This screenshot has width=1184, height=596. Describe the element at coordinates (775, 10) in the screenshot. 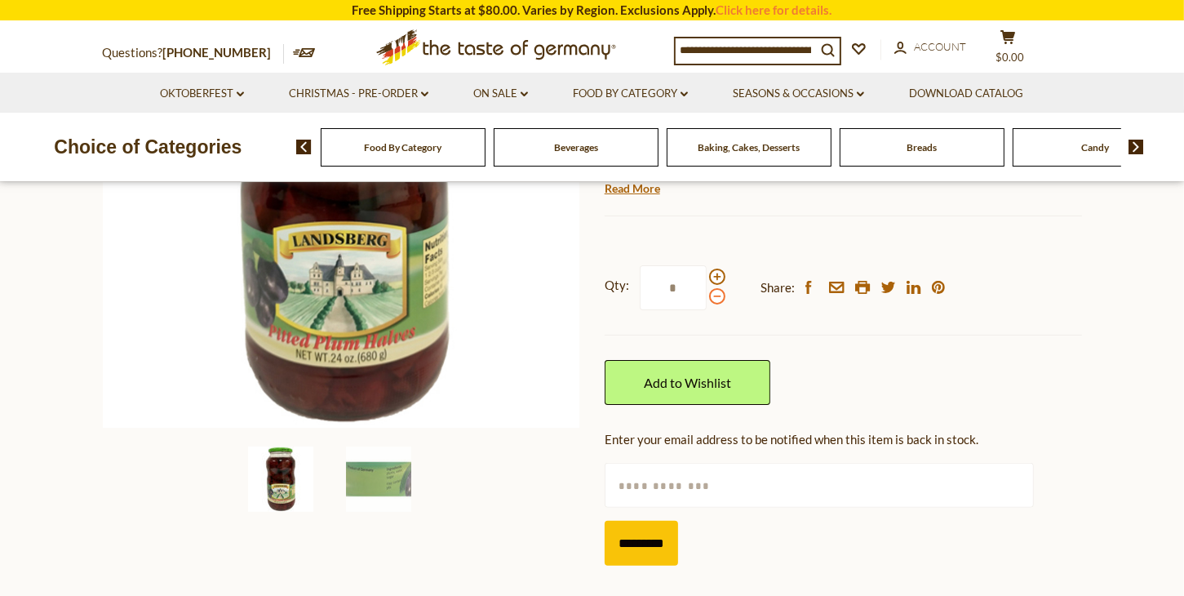

I see `a: Click here for details.` at that location.